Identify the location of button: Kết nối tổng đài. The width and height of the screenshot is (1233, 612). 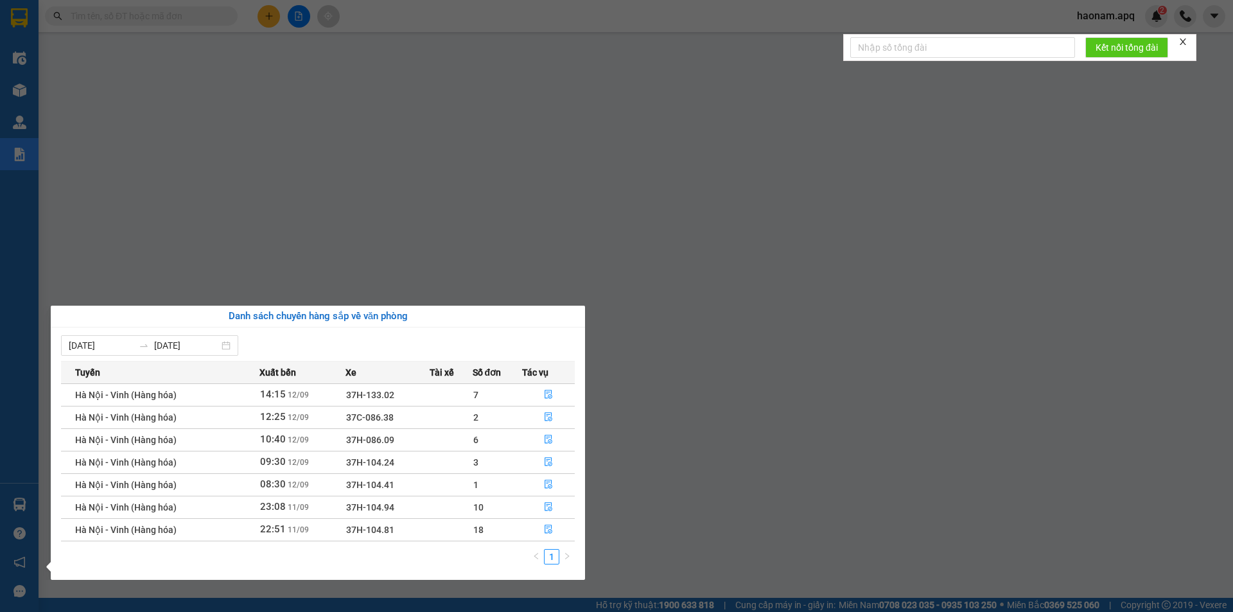
(1126, 48).